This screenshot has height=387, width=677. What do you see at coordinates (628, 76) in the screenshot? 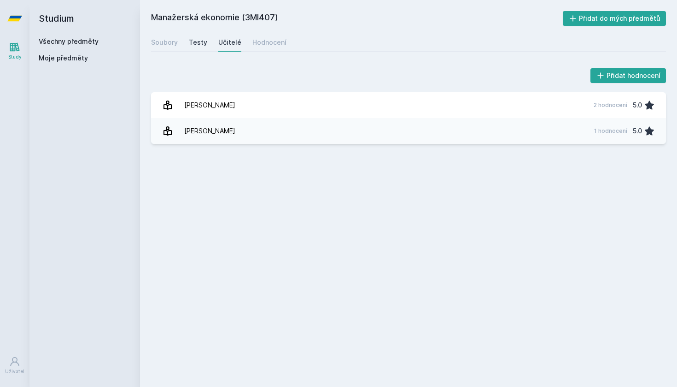
I see `button: Přidat hodnocení` at bounding box center [628, 76].